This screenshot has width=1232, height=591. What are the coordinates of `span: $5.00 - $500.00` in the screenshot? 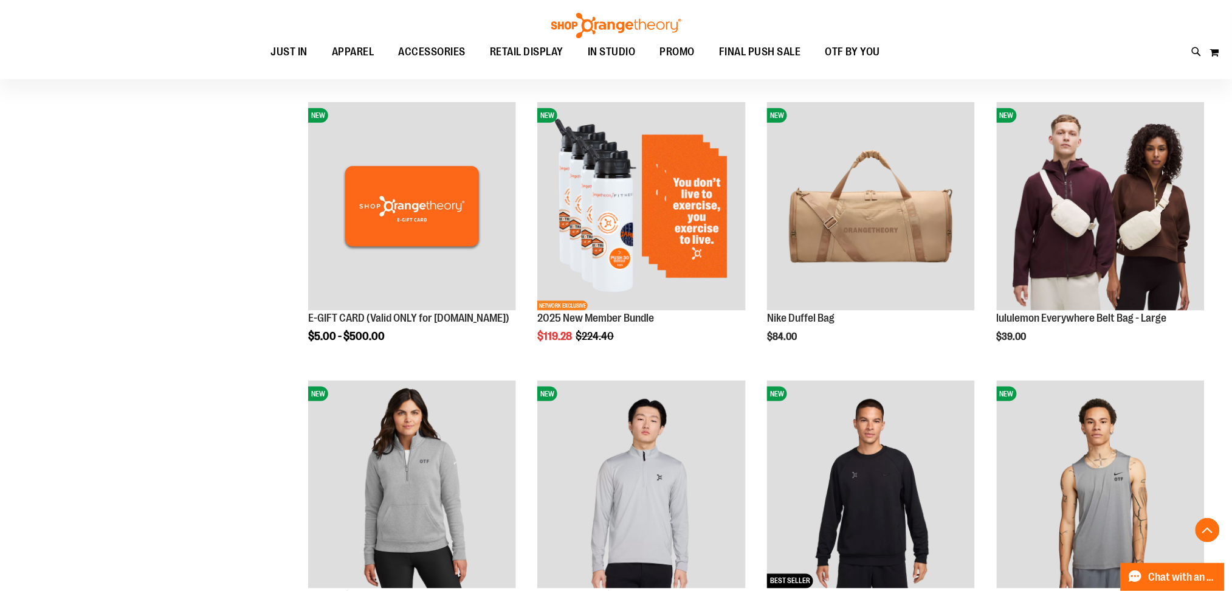 It's located at (346, 336).